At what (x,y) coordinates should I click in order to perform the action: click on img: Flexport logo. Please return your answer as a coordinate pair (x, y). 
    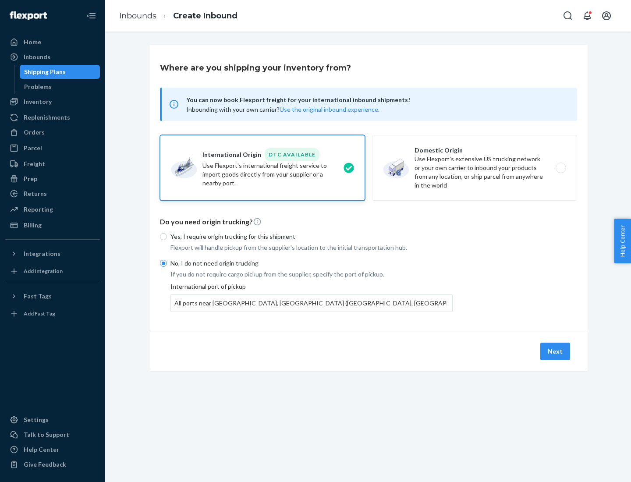
    Looking at the image, I should click on (28, 16).